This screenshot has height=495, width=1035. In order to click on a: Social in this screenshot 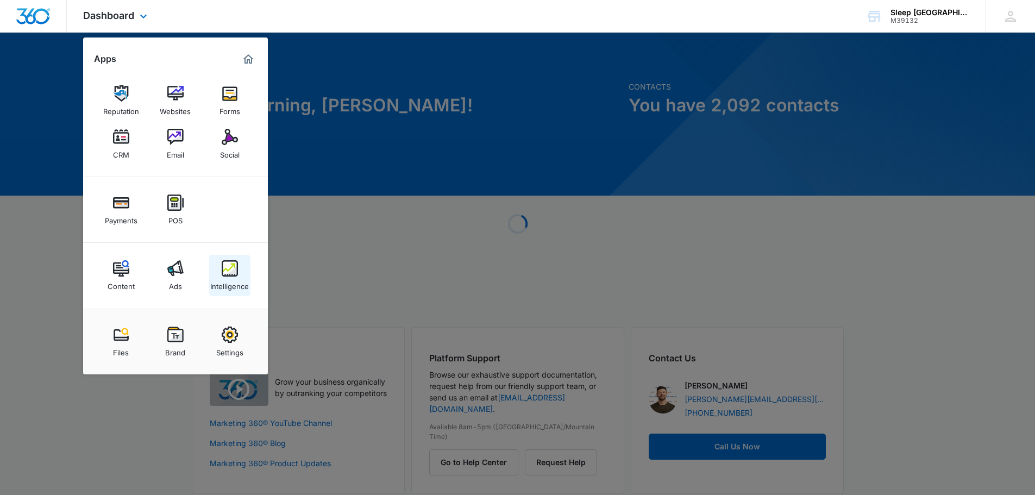, I will do `click(230, 144)`.